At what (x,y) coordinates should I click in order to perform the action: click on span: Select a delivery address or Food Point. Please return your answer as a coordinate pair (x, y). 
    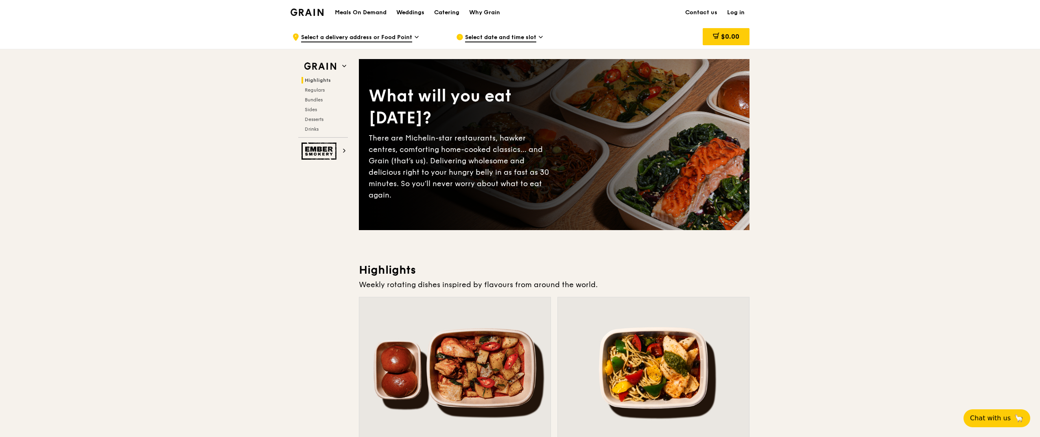
    Looking at the image, I should click on (357, 38).